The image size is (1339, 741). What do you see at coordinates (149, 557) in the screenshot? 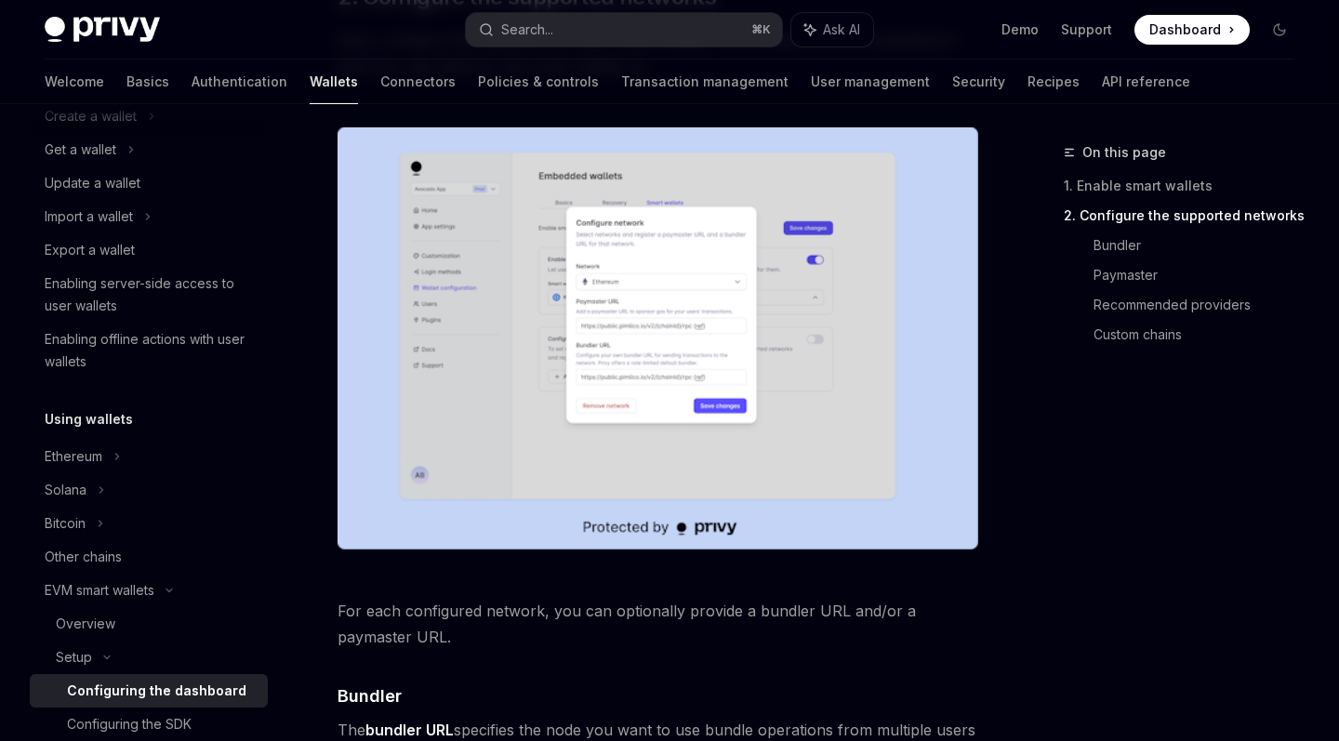
I see `a: Other chains` at bounding box center [149, 557].